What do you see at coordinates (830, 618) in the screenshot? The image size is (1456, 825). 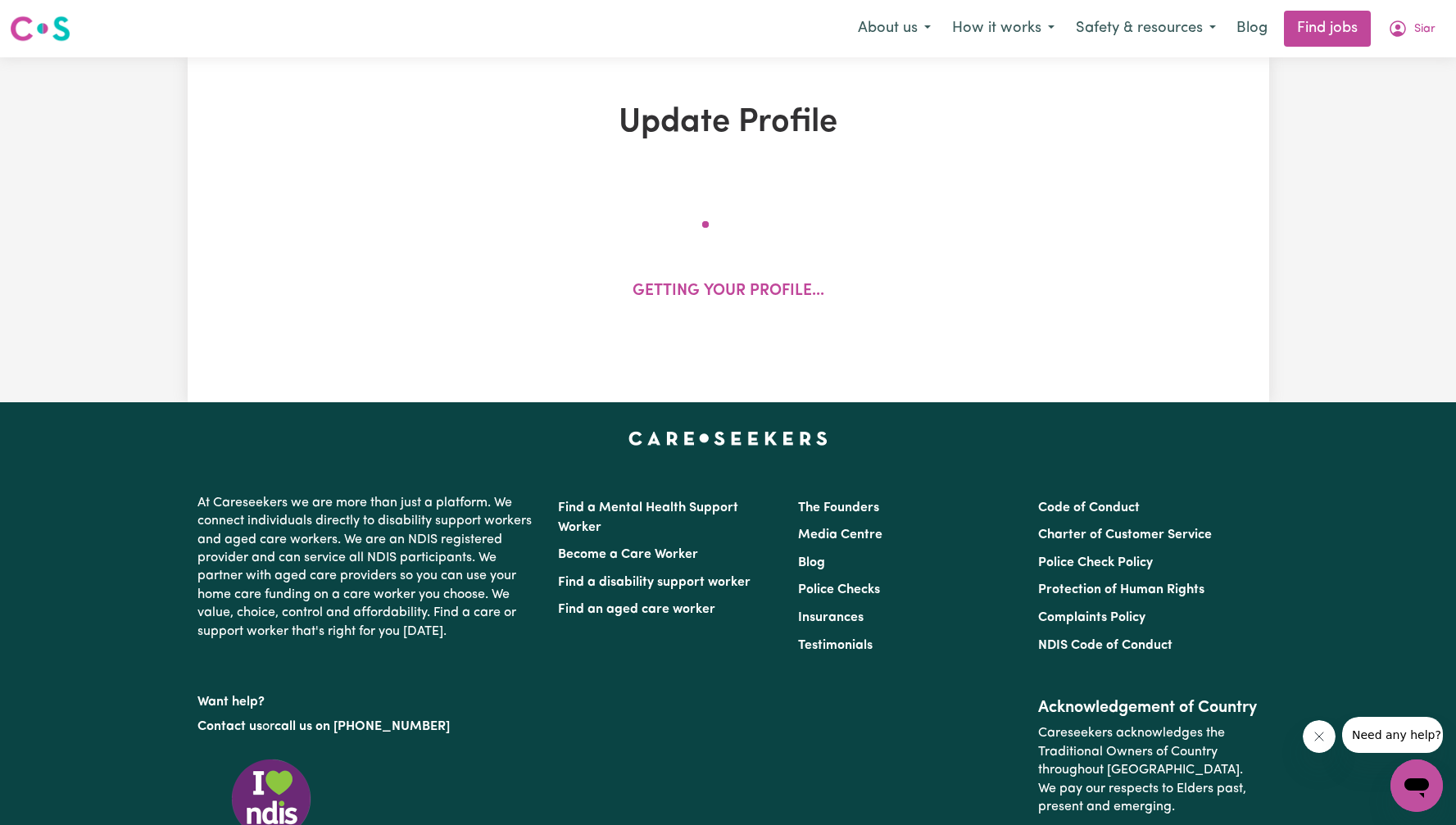 I see `a: Insurances` at bounding box center [830, 618].